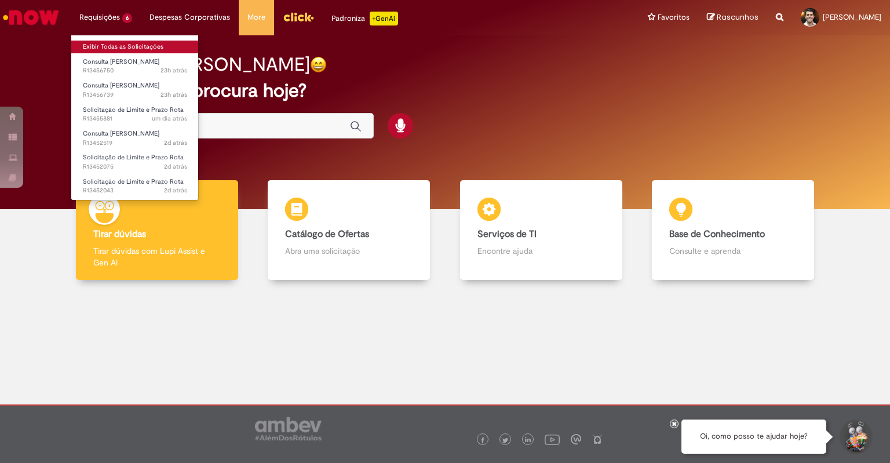 The image size is (890, 463). I want to click on span: Rascunhos, so click(738, 17).